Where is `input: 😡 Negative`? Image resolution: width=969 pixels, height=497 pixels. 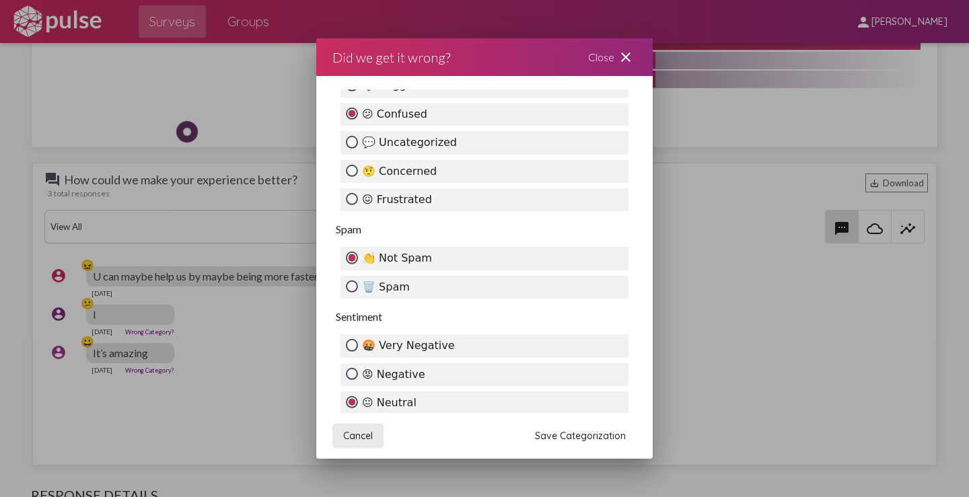 input: 😡 Negative is located at coordinates (352, 374).